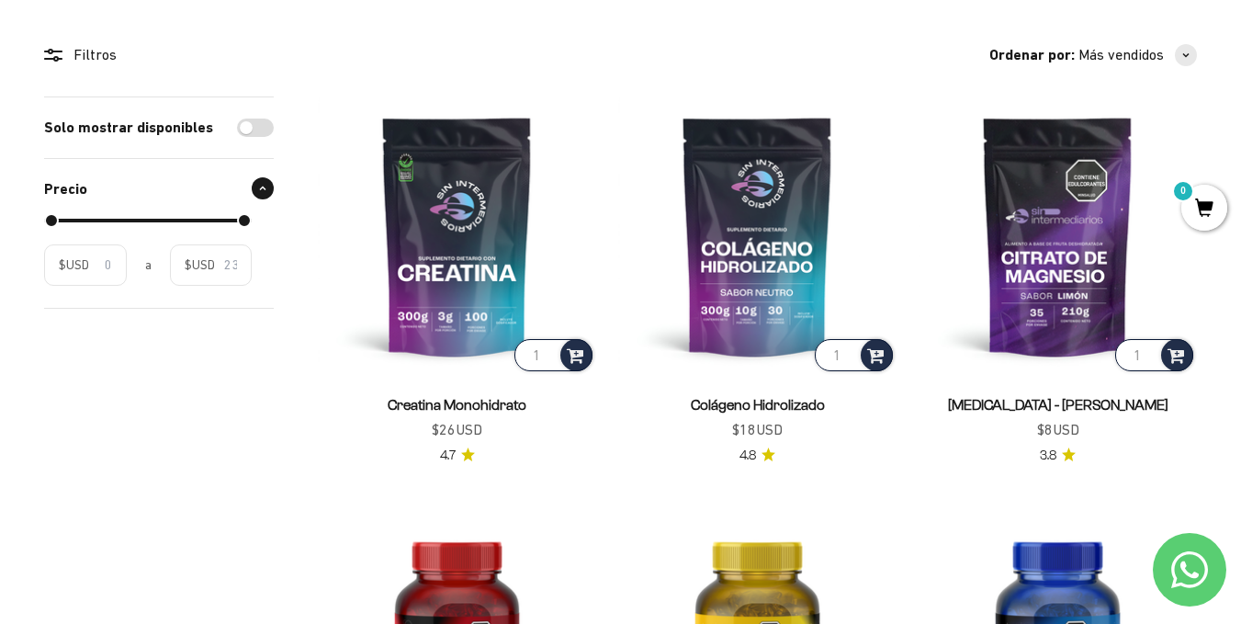 The image size is (1241, 624). I want to click on a: 4.74.7 de 5.0 estrellas, so click(457, 456).